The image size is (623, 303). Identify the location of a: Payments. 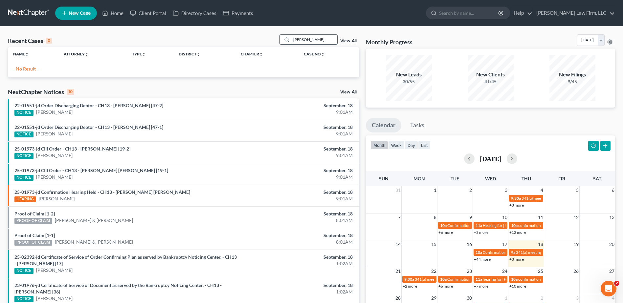
(238, 13).